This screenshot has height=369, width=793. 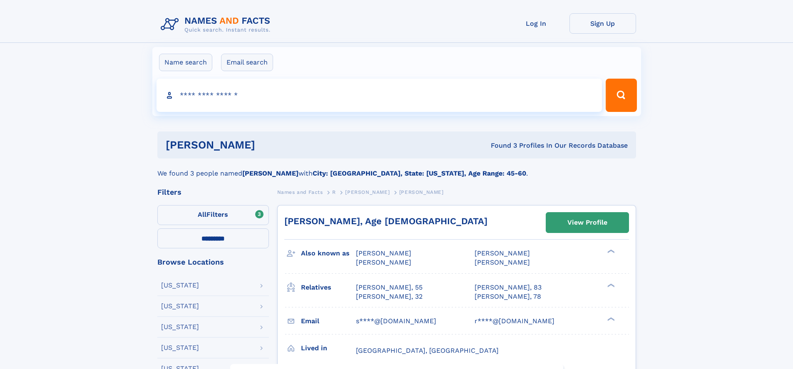 What do you see at coordinates (213, 262) in the screenshot?
I see `div: Browse Locations` at bounding box center [213, 262].